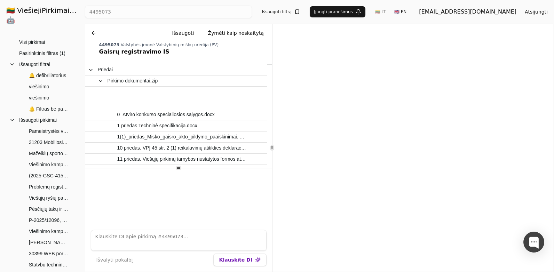  I want to click on span: 🔔 Filtras be pavadinimo, so click(49, 109).